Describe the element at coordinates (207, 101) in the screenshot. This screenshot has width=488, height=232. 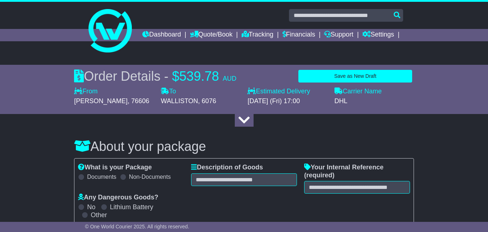
I see `span: , 6076` at that location.